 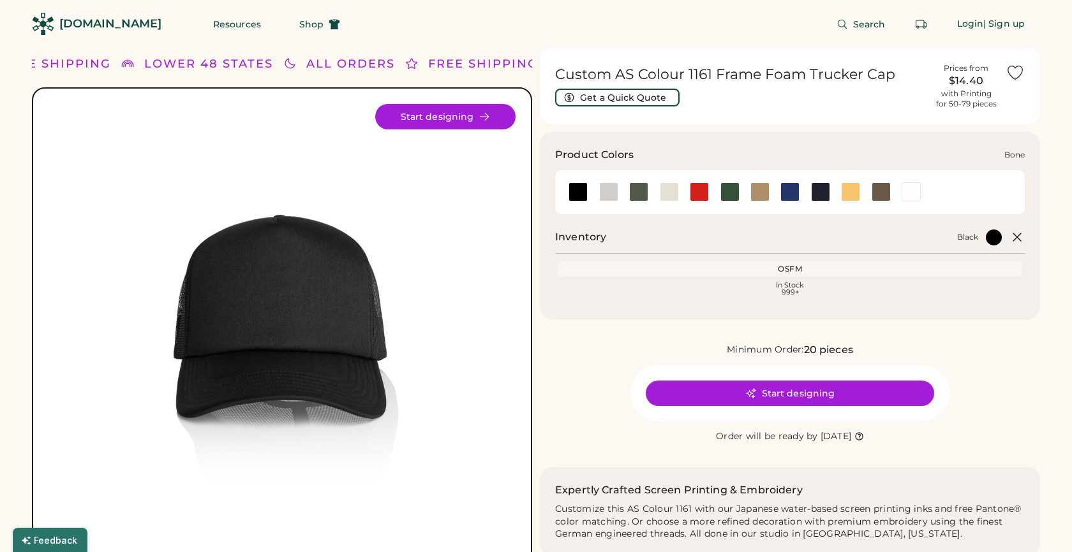 I want to click on div: OSFM, so click(x=790, y=269).